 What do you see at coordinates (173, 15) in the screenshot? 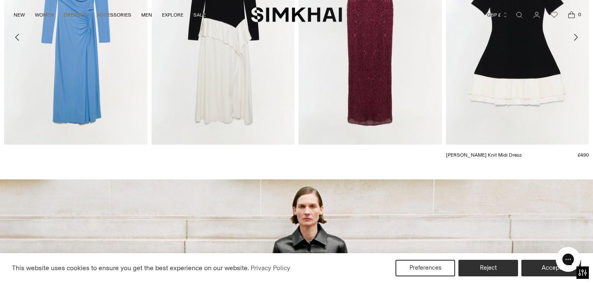
I see `a: EXPLORE` at bounding box center [173, 15].